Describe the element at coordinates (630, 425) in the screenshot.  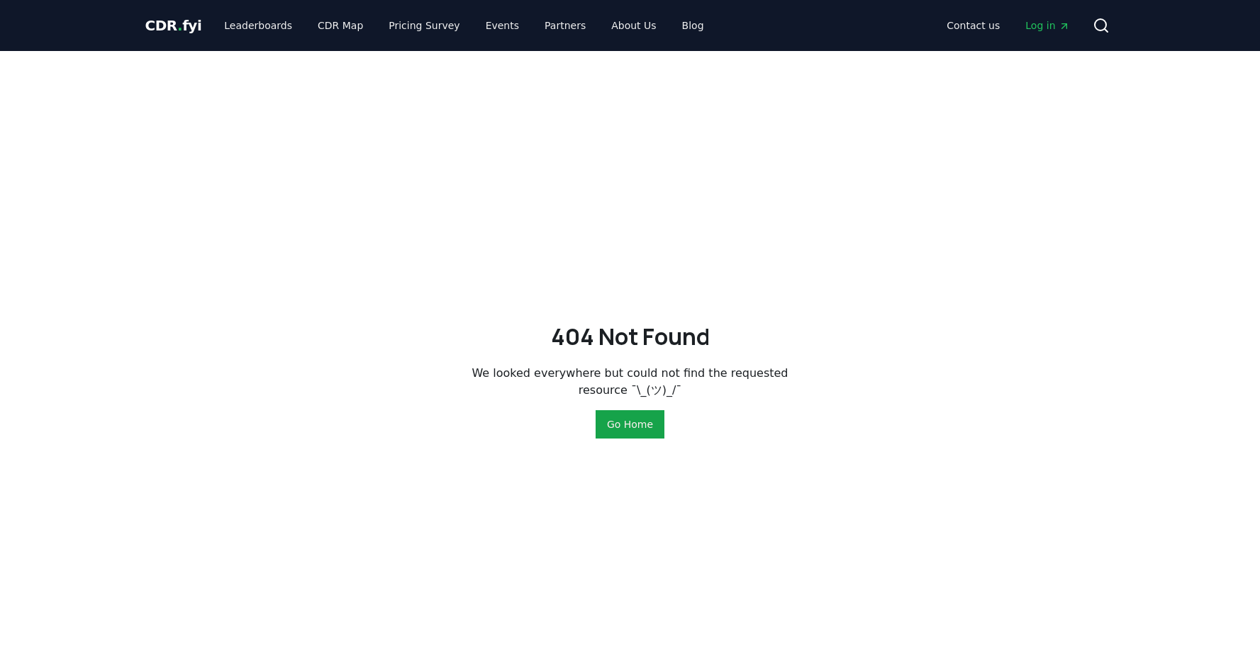
I see `button: Go Home` at that location.